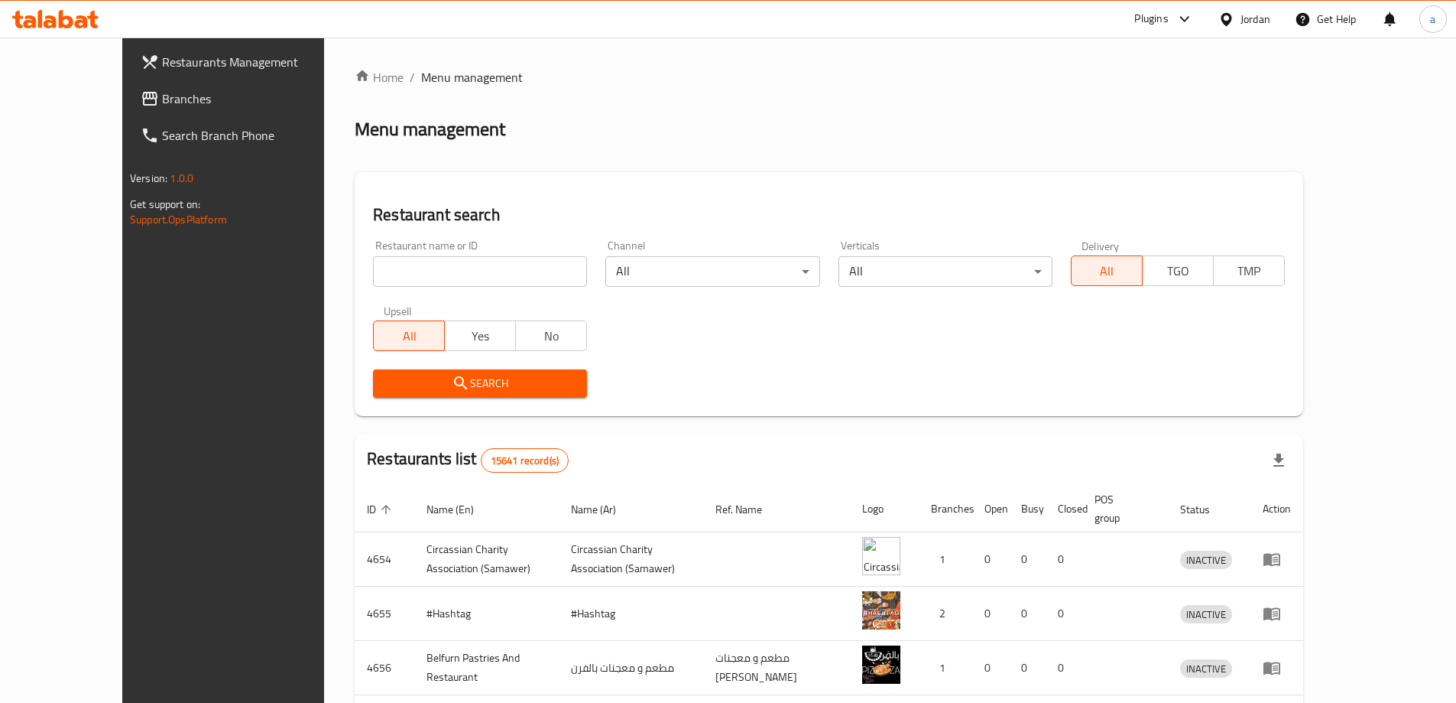 The height and width of the screenshot is (703, 1456). Describe the element at coordinates (881, 664) in the screenshot. I see `img: Belfurn Pastries And Restaurant` at that location.